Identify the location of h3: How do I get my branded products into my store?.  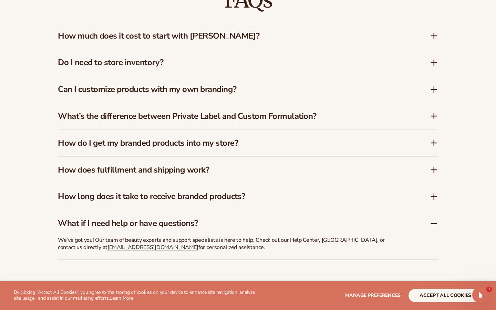
(233, 143).